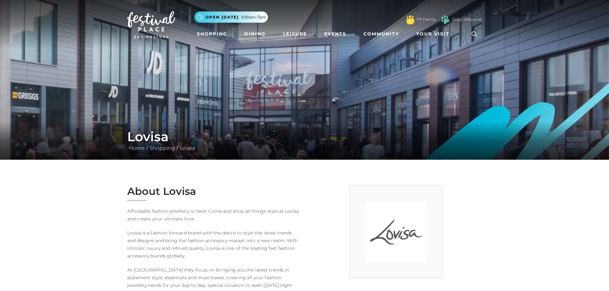 Image resolution: width=609 pixels, height=291 pixels. Describe the element at coordinates (381, 34) in the screenshot. I see `a: Community` at that location.